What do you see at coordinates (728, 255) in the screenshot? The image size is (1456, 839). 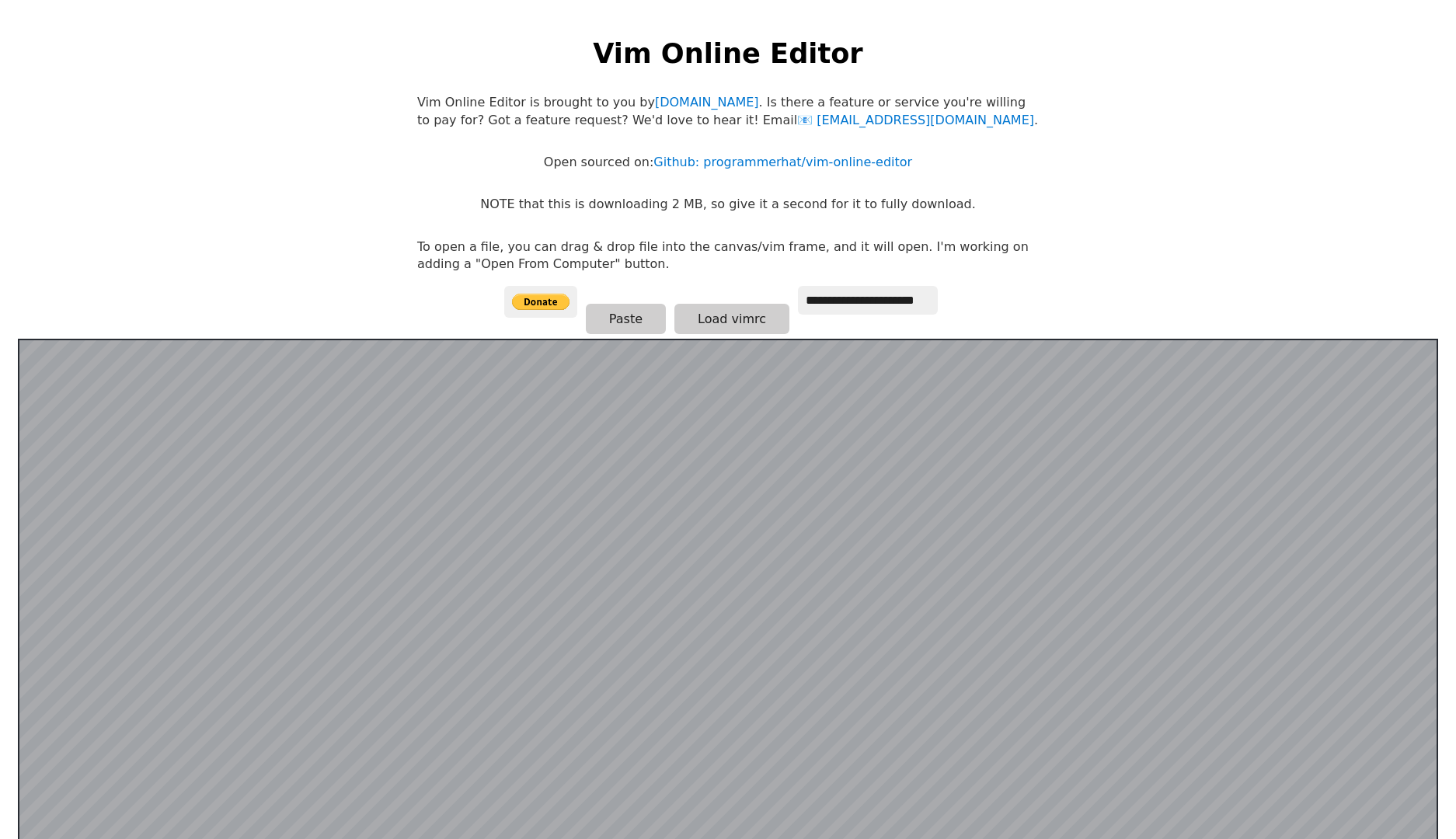 I see `p: To open a file, you can drag & drop file into the canvas/vim frame, and it will open. I'm working...` at bounding box center [728, 255].